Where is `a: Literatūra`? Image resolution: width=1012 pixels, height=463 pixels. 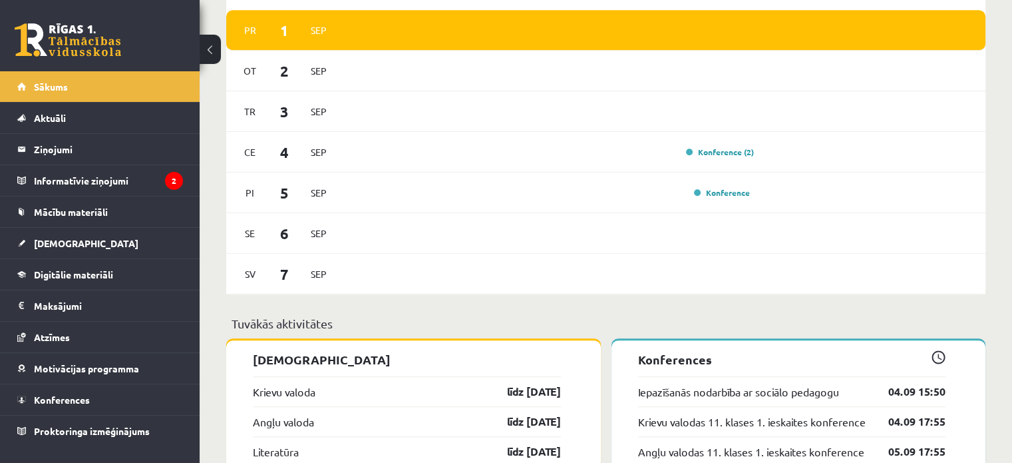 a: Literatūra is located at coordinates (276, 451).